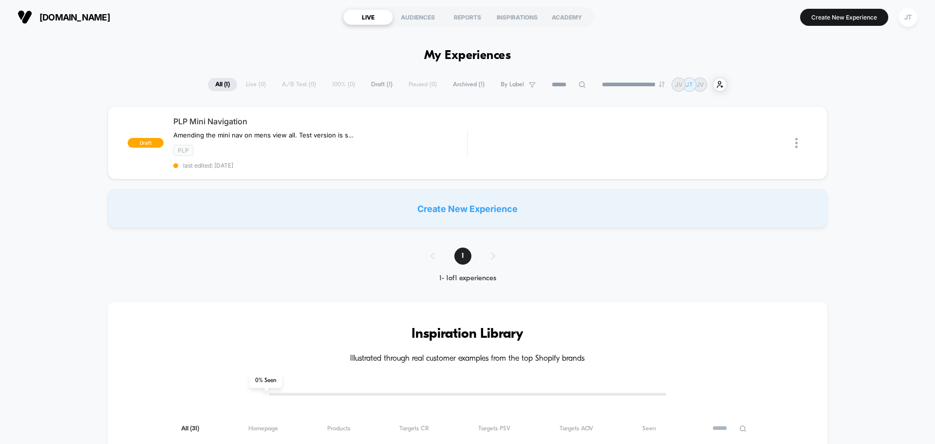  I want to click on div: JT, so click(908, 17).